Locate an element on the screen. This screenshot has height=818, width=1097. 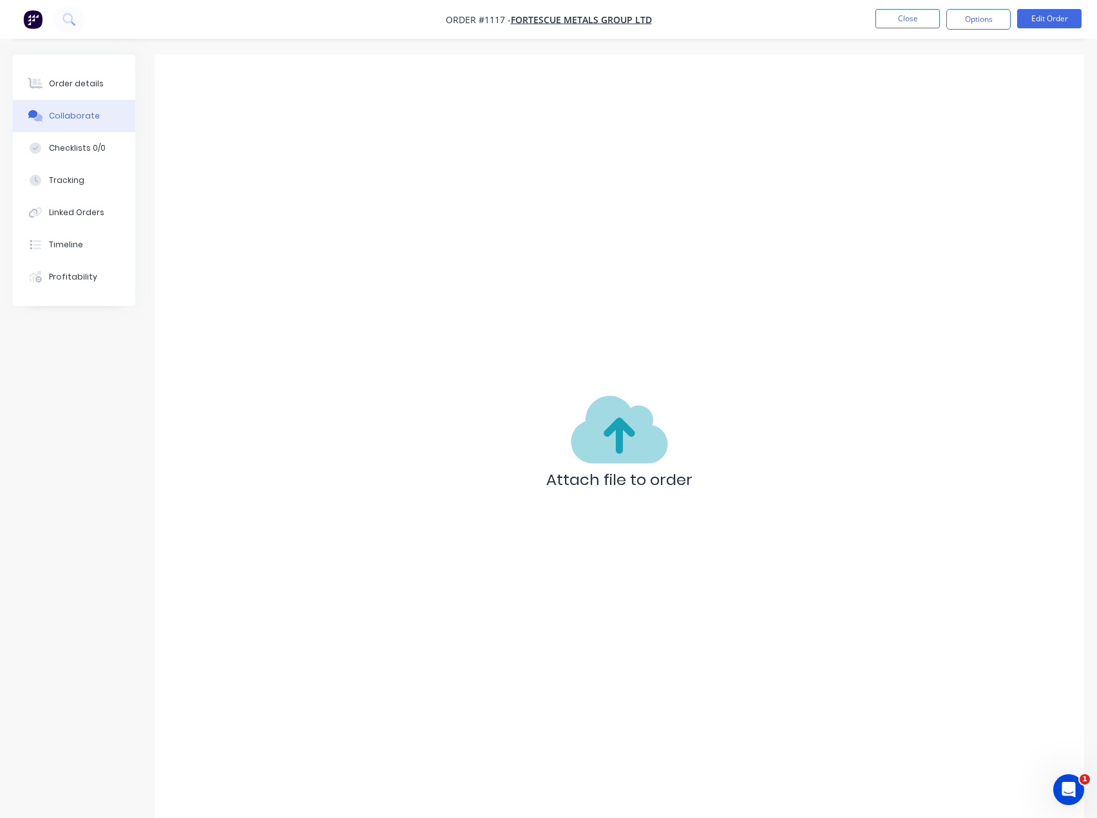
div: Order details is located at coordinates (76, 84).